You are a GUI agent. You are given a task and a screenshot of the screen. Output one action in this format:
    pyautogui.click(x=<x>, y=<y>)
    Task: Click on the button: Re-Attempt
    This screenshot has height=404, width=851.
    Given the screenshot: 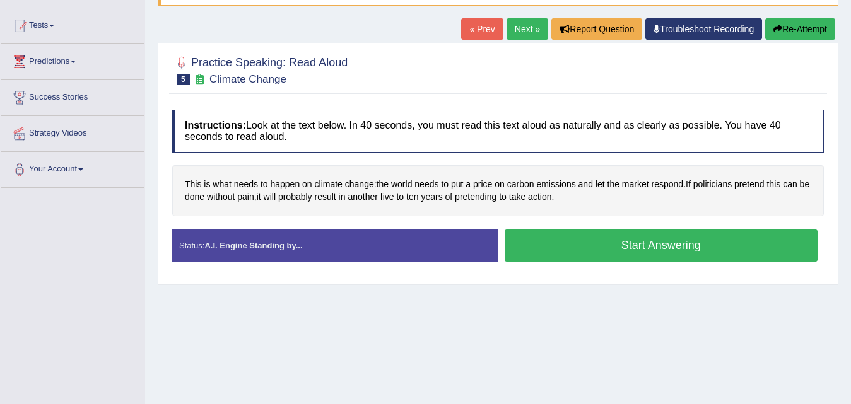 What is the action you would take?
    pyautogui.click(x=800, y=29)
    